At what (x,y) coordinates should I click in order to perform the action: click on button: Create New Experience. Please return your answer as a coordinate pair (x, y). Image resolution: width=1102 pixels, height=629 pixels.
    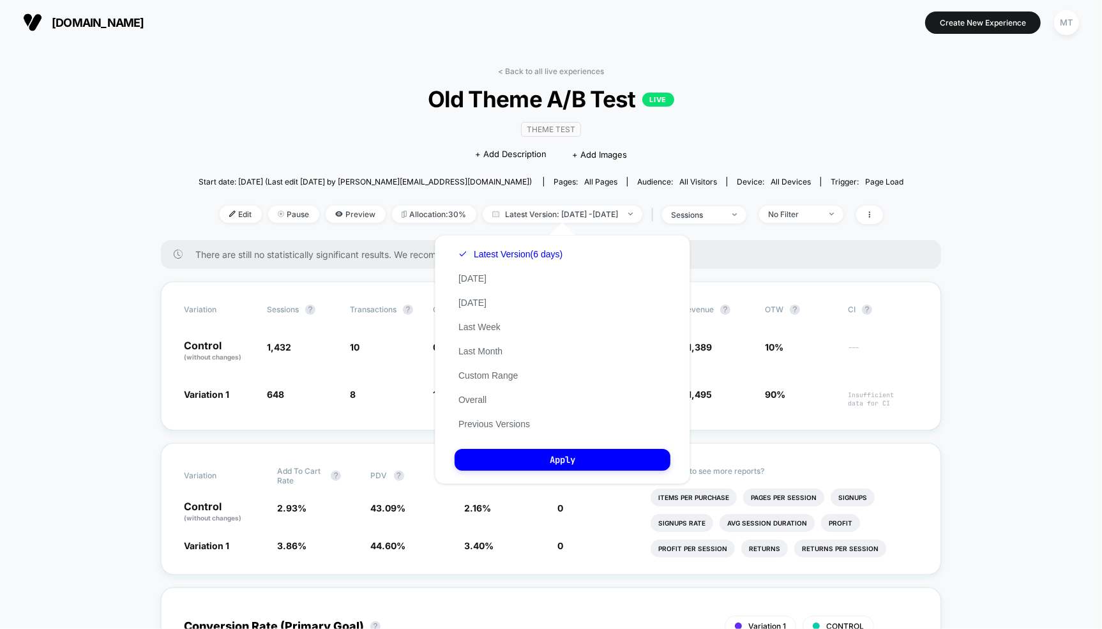
    Looking at the image, I should click on (983, 22).